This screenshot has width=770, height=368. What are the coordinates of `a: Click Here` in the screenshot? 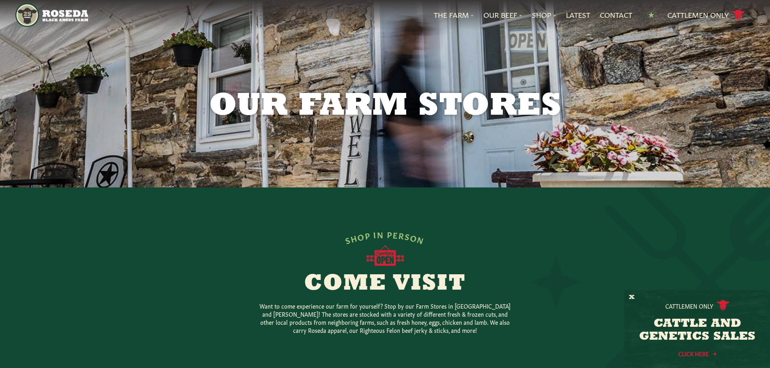 It's located at (697, 354).